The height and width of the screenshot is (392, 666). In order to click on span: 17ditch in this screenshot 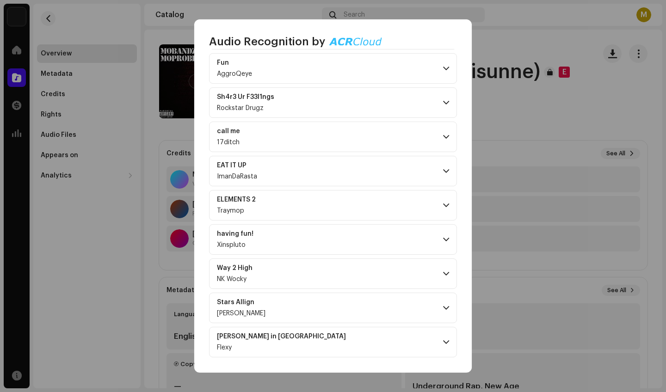, I will do `click(228, 143)`.